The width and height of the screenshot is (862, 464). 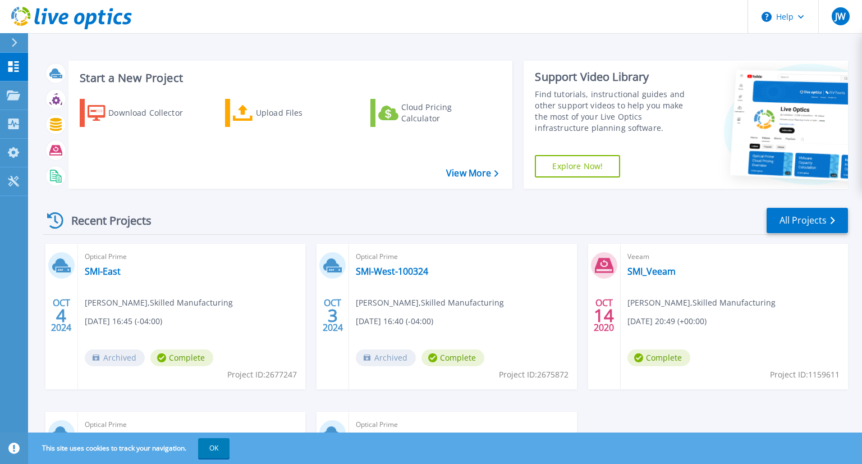 I want to click on span: Project ID: 1159611, so click(x=805, y=374).